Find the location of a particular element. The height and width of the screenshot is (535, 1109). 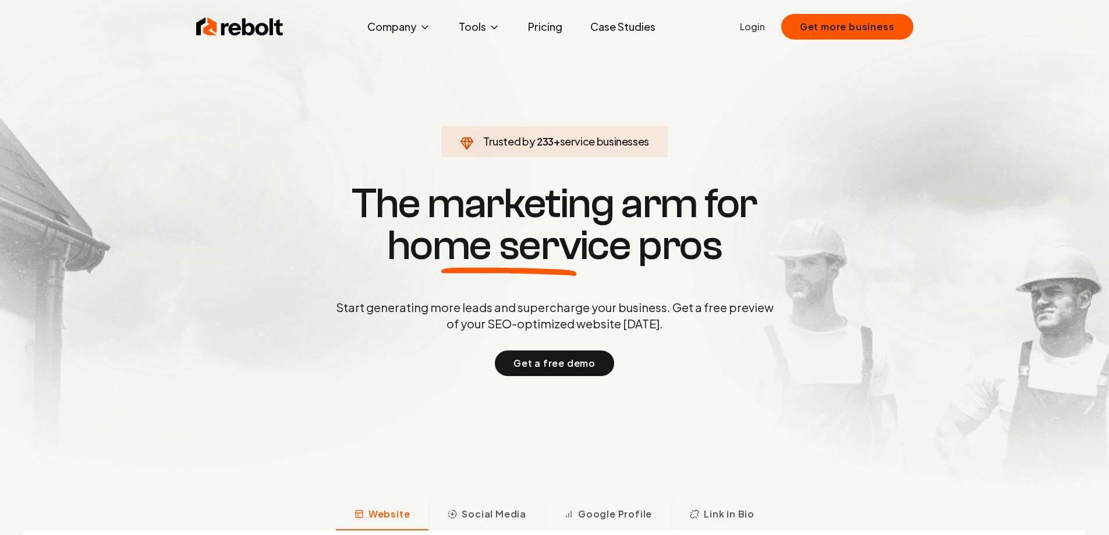

span: Trusted by is located at coordinates (509, 141).